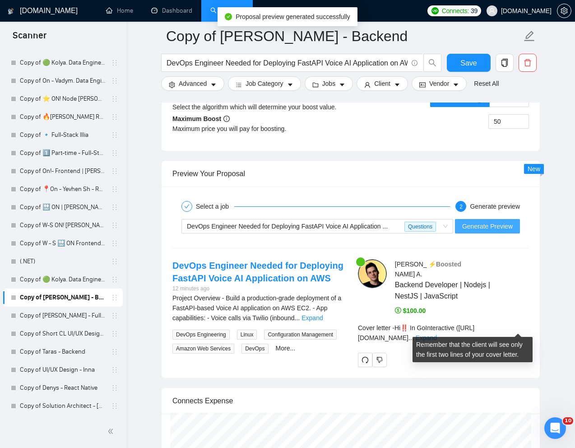  What do you see at coordinates (474, 11) in the screenshot?
I see `span: 39` at bounding box center [474, 11].